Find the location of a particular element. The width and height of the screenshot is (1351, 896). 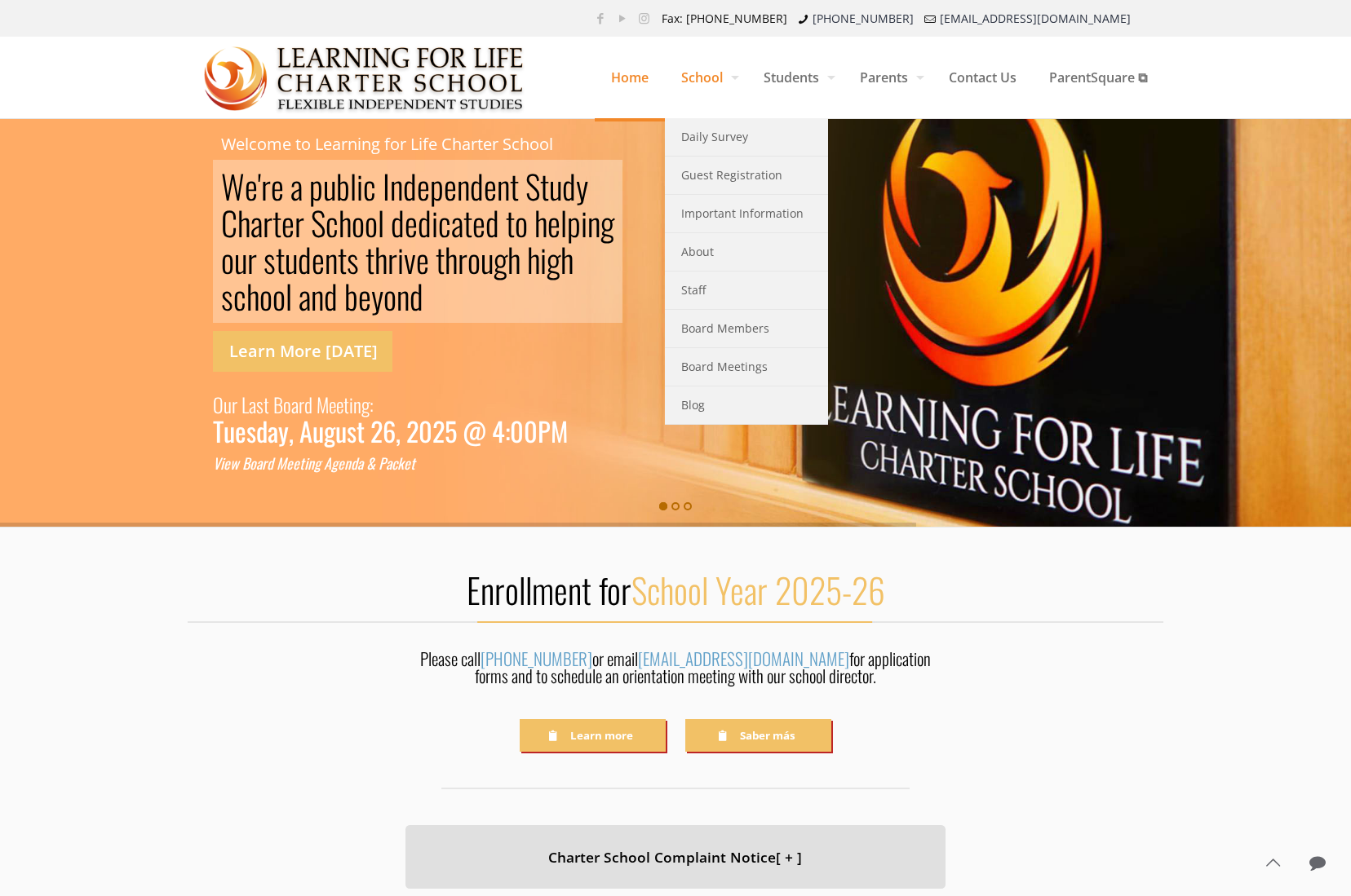

span: Students is located at coordinates (796, 77).